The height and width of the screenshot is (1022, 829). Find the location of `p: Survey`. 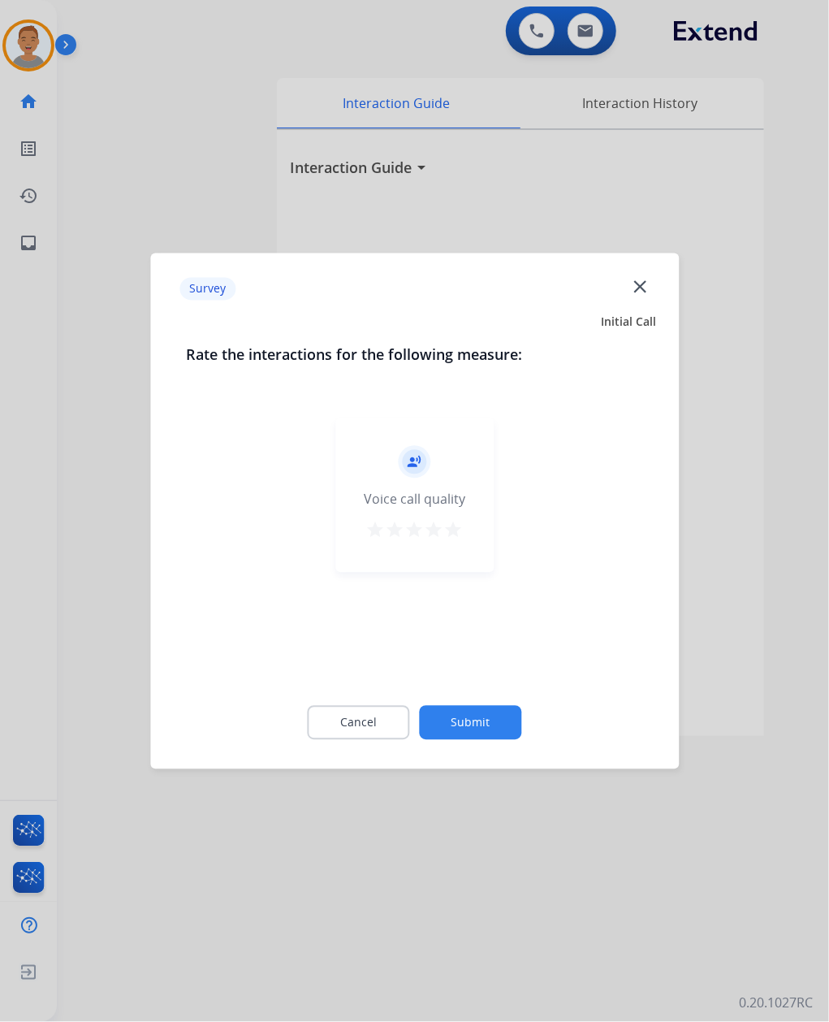

p: Survey is located at coordinates (207, 288).